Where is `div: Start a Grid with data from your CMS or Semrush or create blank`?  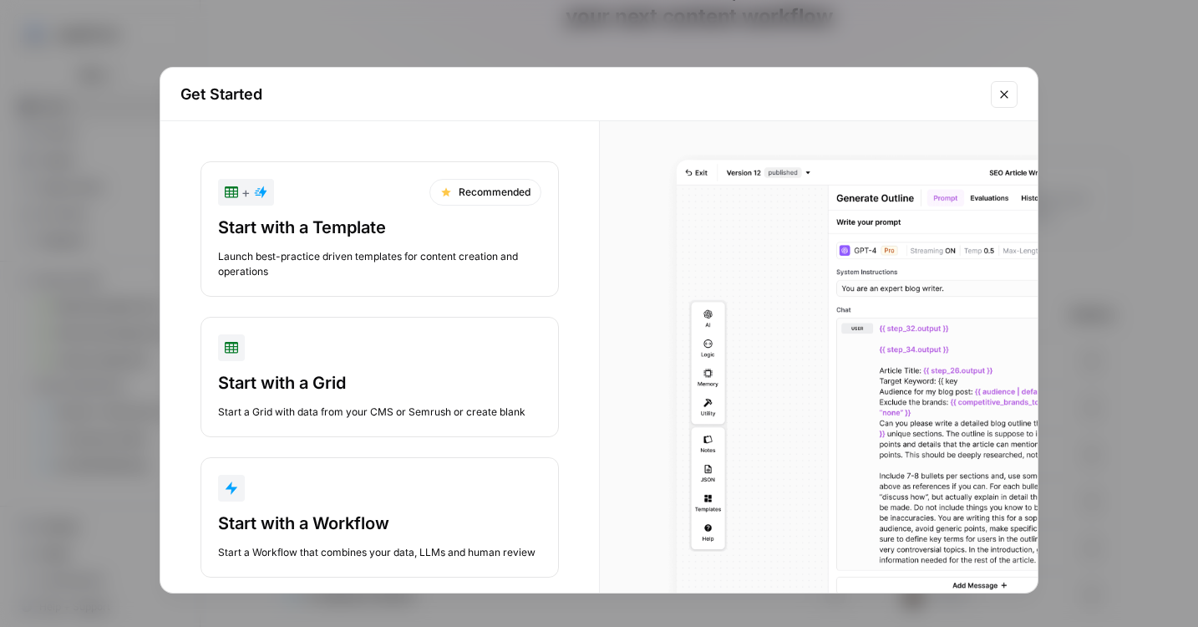 div: Start a Grid with data from your CMS or Semrush or create blank is located at coordinates (379, 412).